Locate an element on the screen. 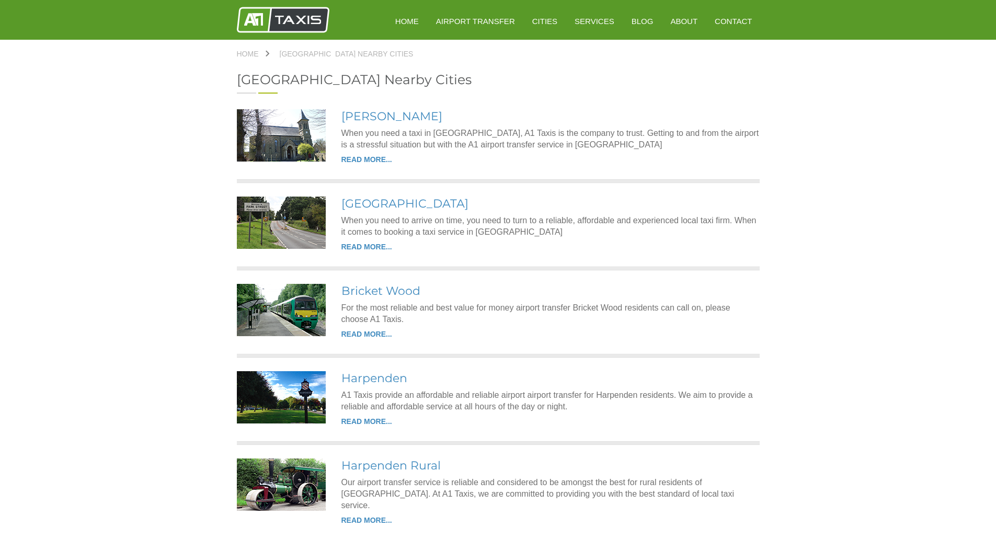 The height and width of the screenshot is (539, 996). p: Our airport transfer service is reliable and considered to be amongst the best for rural resident... is located at coordinates (551, 494).